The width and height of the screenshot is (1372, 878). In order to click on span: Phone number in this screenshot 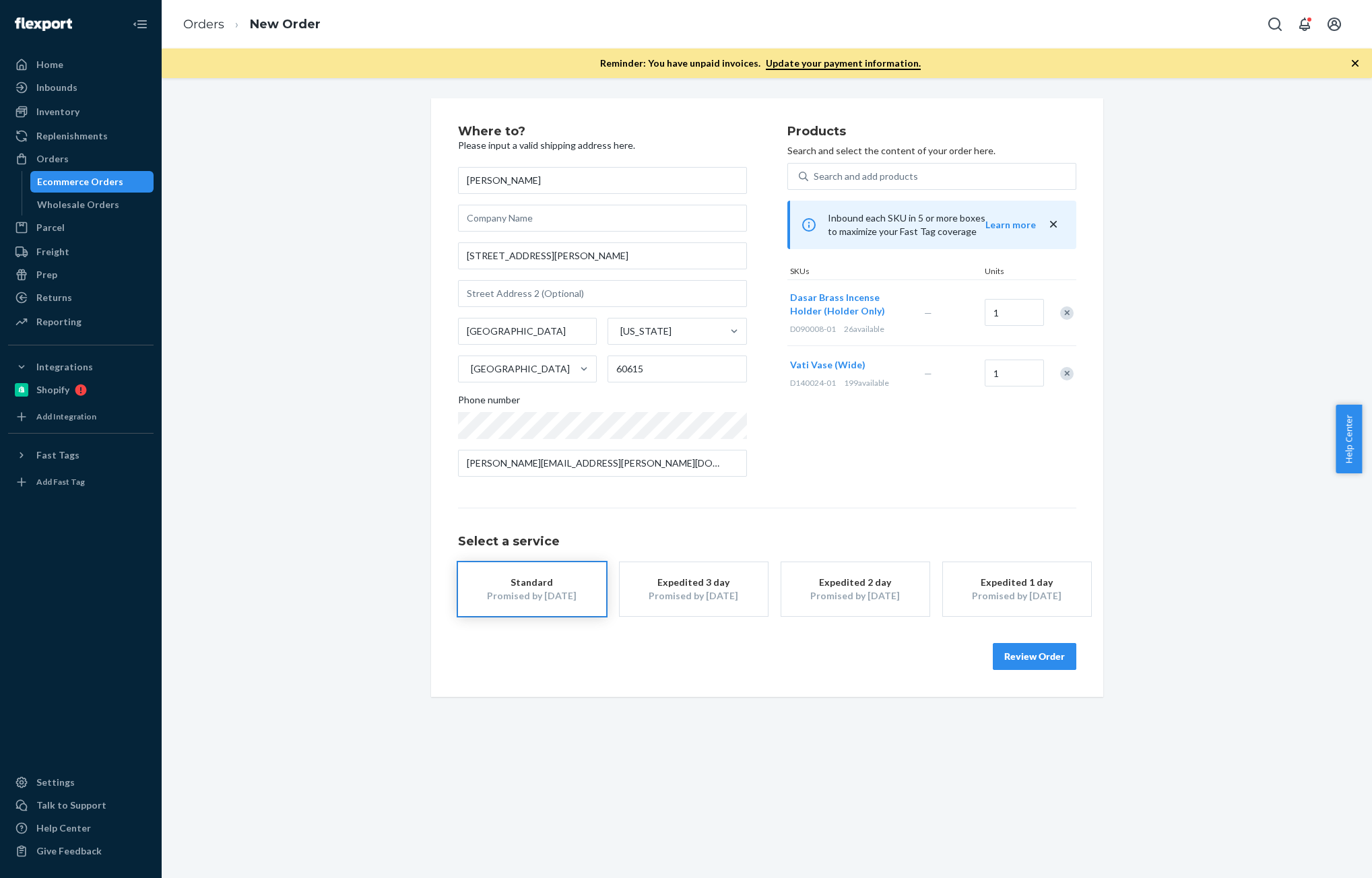, I will do `click(489, 403)`.